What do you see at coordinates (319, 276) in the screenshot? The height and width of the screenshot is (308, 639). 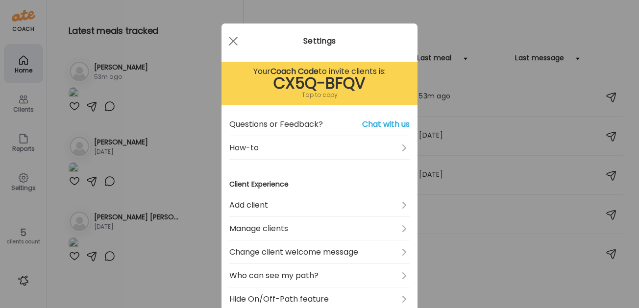 I see `a: Who can see my path?` at bounding box center [319, 276].